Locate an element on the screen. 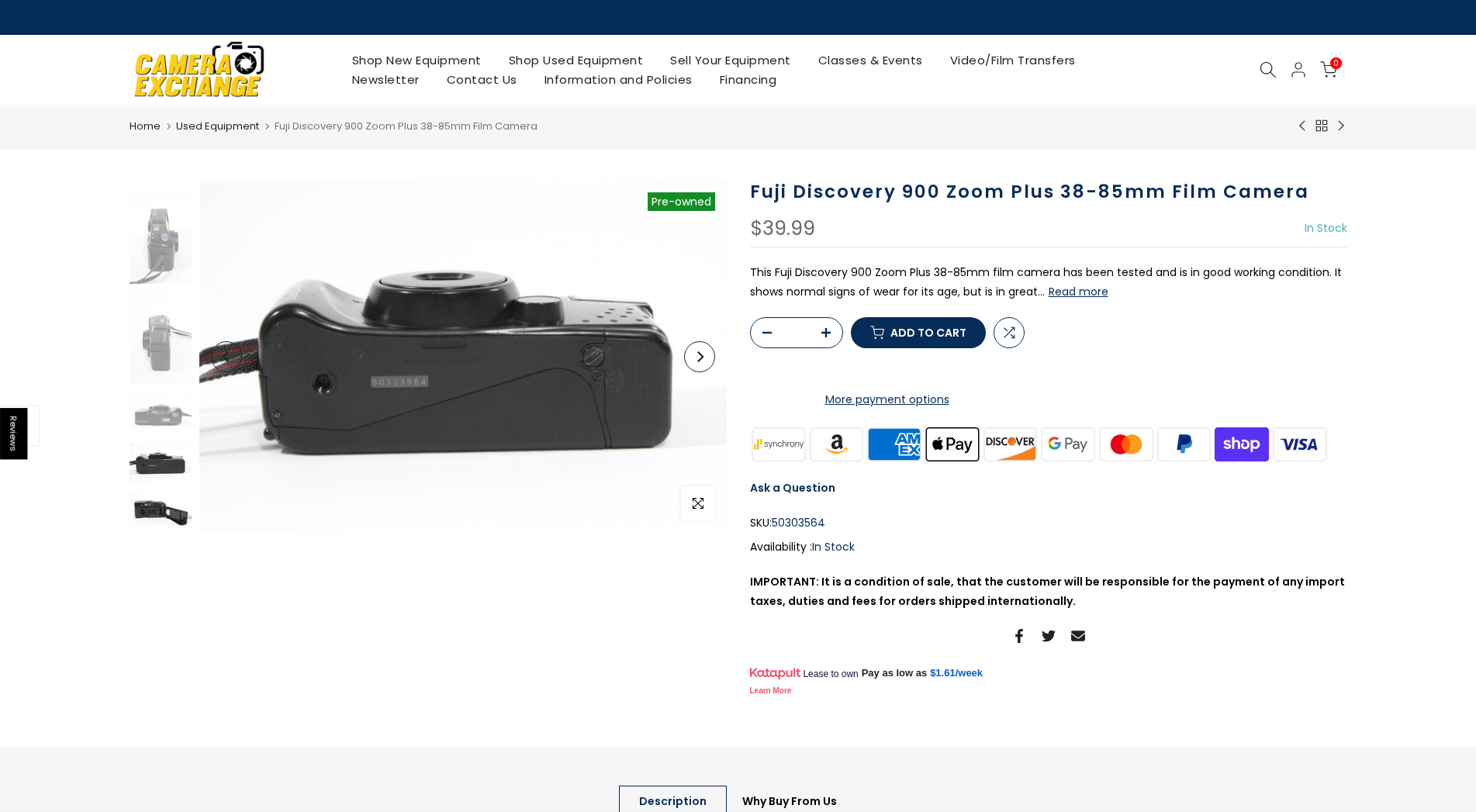 The width and height of the screenshot is (1476, 812). a: 0 is located at coordinates (1329, 70).